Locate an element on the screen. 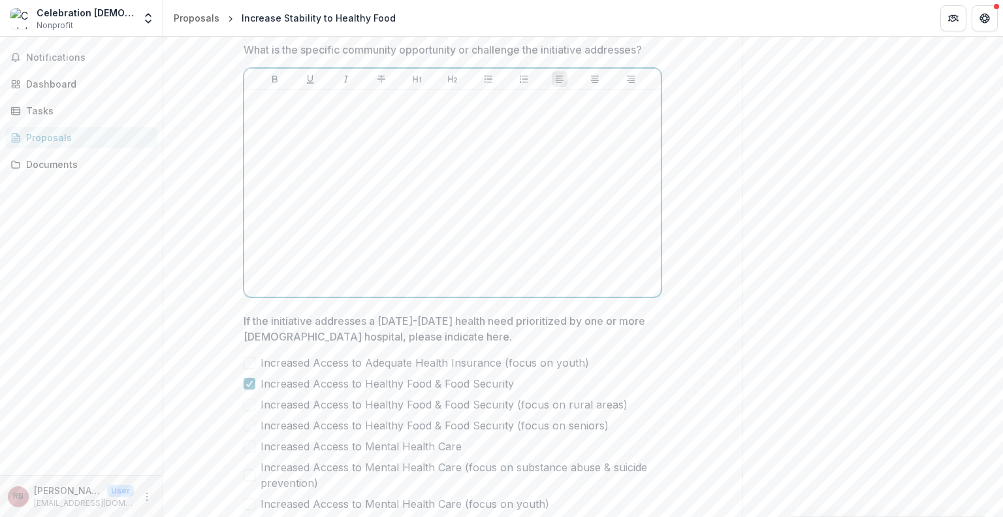 This screenshot has height=517, width=1003. button: Open entity switcher is located at coordinates (148, 18).